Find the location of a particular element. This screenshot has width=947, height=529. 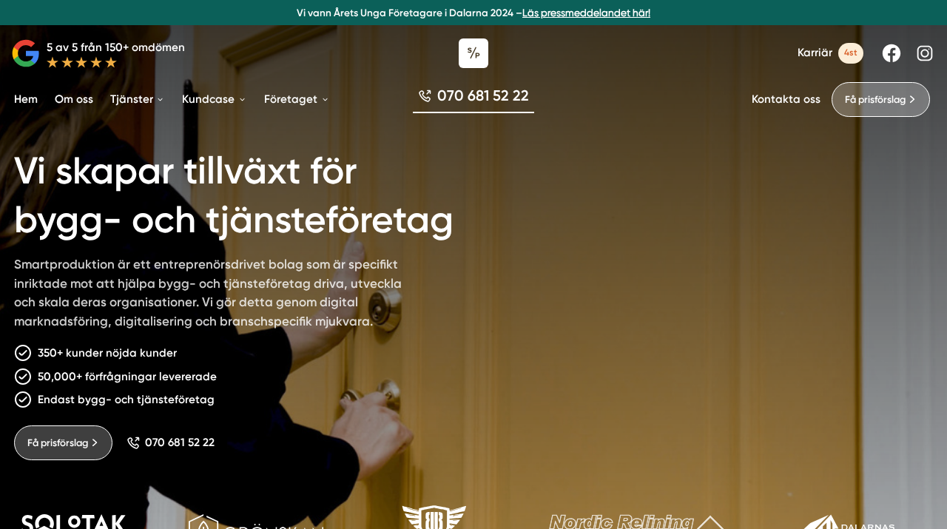

a: Kontakta oss is located at coordinates (786, 99).